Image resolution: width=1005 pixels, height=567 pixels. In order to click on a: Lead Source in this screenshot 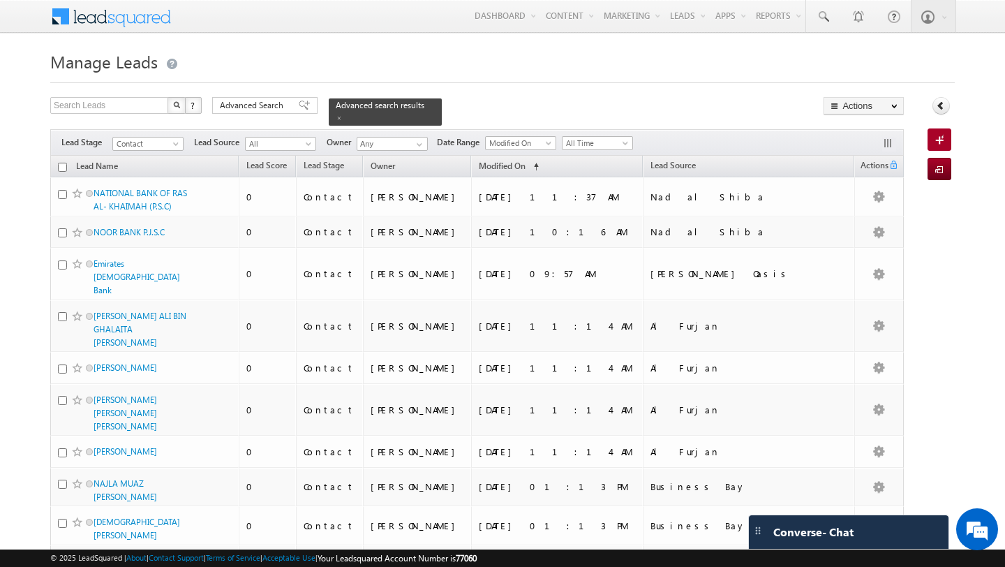, I will do `click(673, 167)`.